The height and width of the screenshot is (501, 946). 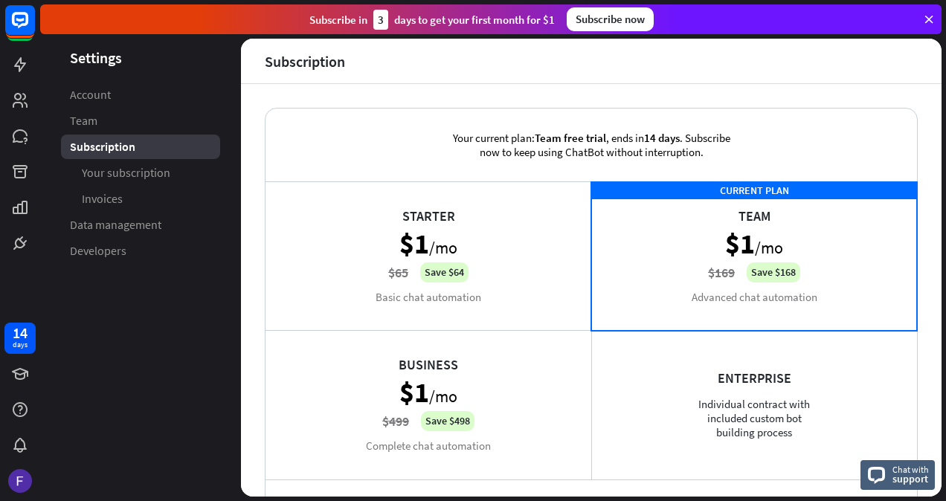 I want to click on div: Subscribe now, so click(x=610, y=19).